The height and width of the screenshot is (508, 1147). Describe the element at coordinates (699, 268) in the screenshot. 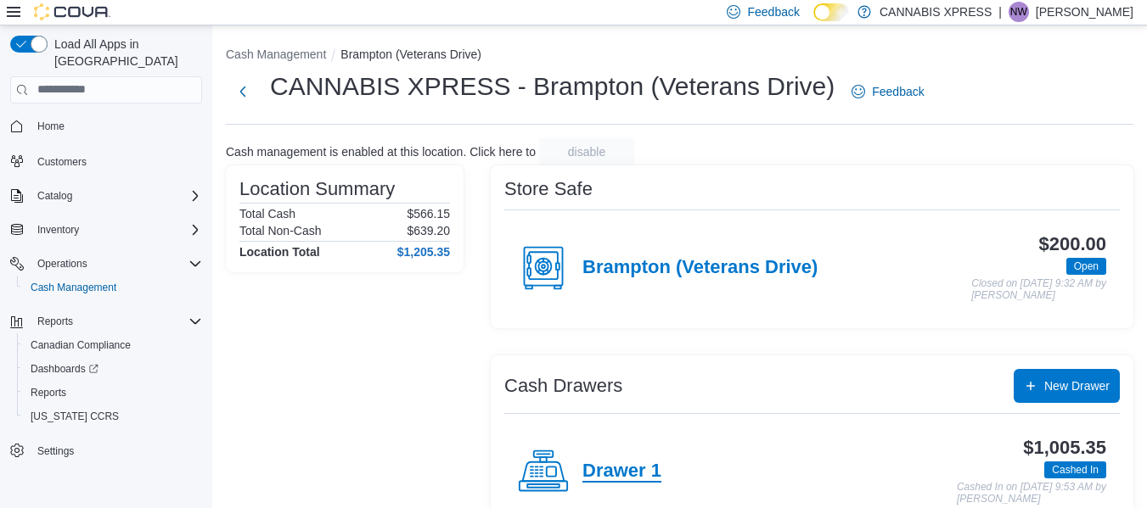

I see `h4: Brampton (Veterans Drive)` at that location.